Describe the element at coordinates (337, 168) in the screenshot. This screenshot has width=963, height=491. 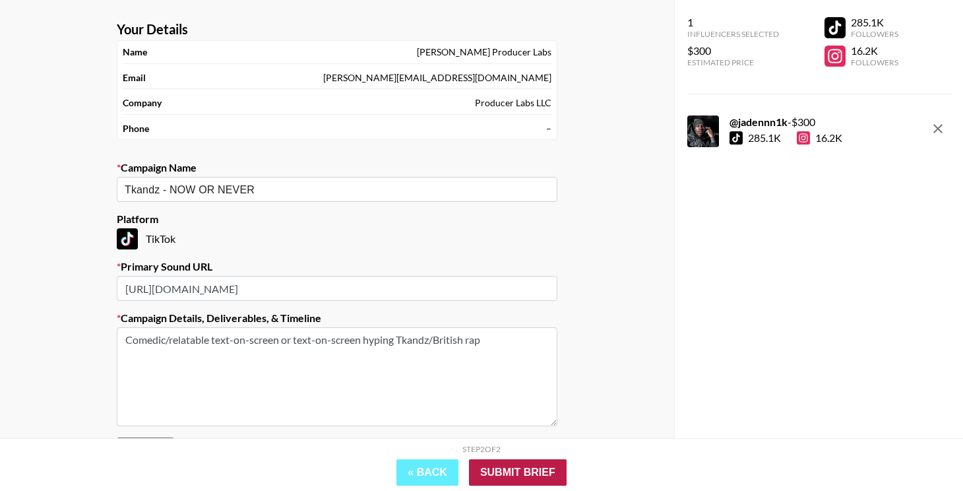
I see `label: Campaign Name` at that location.